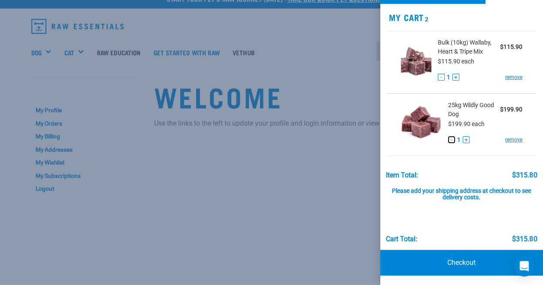 The image size is (543, 285). What do you see at coordinates (524, 266) in the screenshot?
I see `div: Open Intercom Messenger` at bounding box center [524, 266].